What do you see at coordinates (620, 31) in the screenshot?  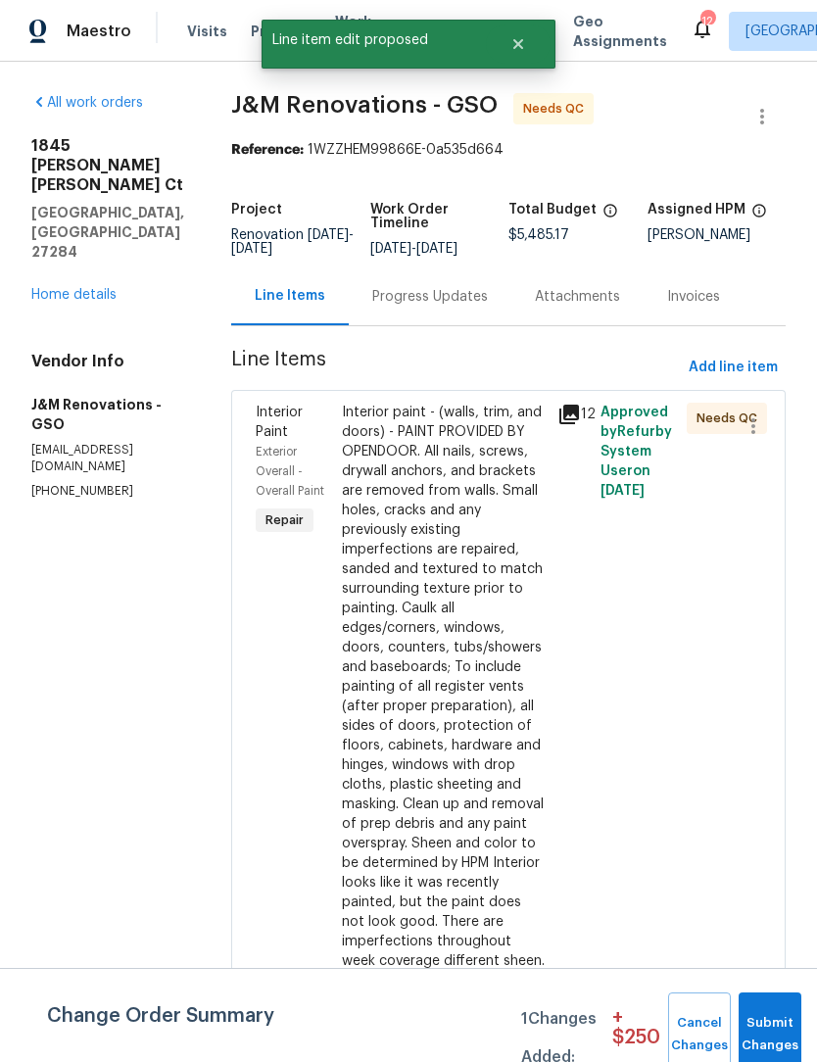 I see `span: Geo Assignments` at bounding box center [620, 31].